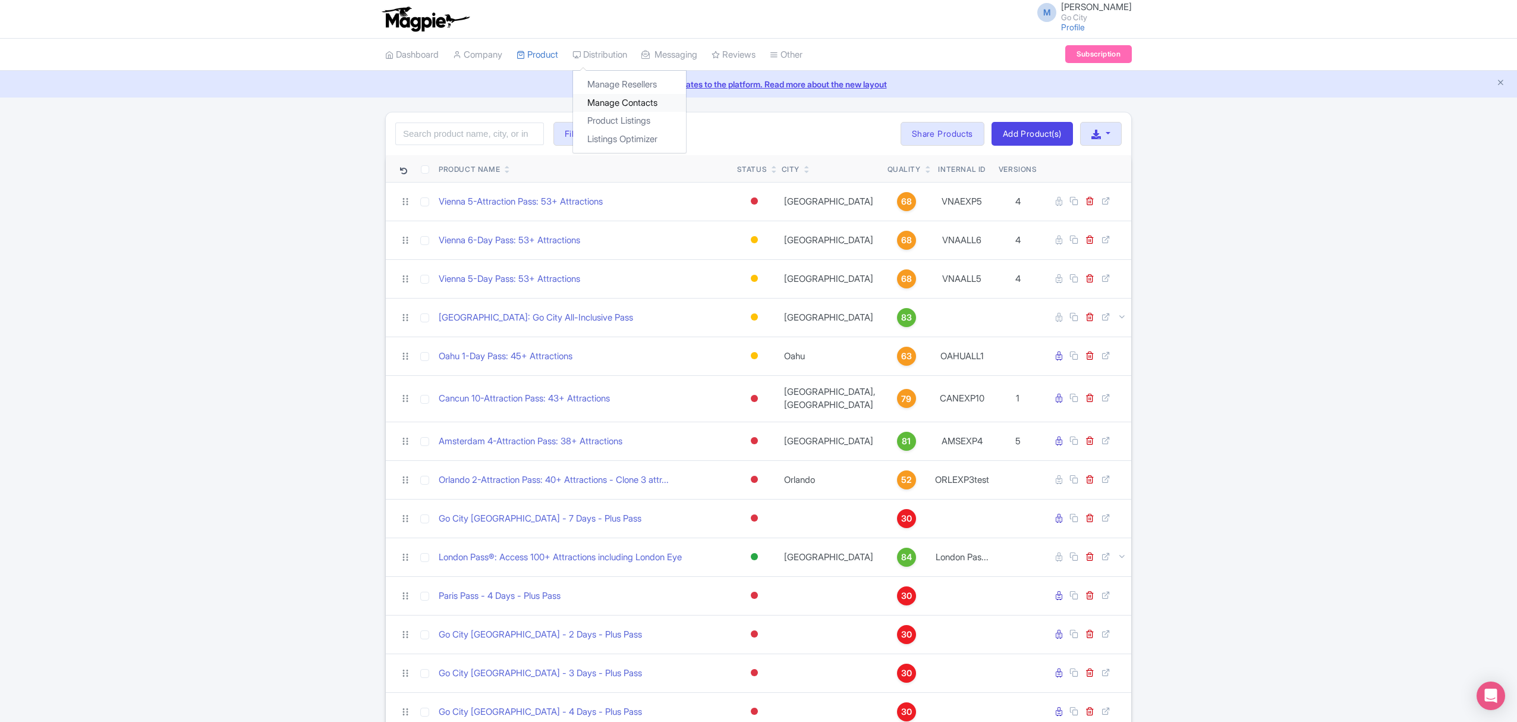  I want to click on a: Orlando 2-Attraction Pass: 40+ Attractions - Clone 3 attr..., so click(553, 480).